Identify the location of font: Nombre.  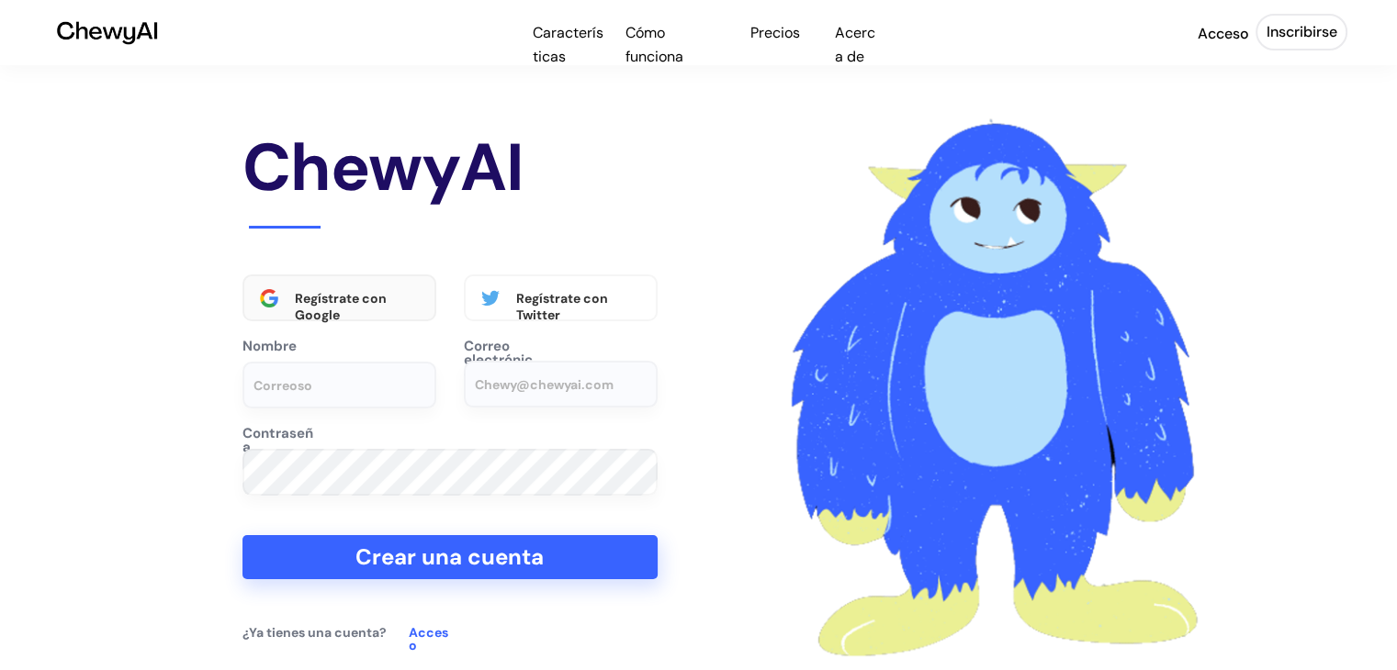
(269, 346).